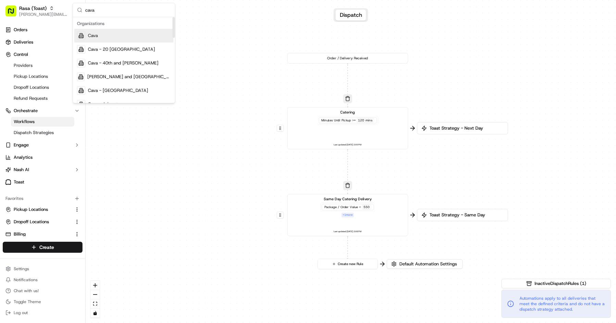  What do you see at coordinates (42, 42) in the screenshot?
I see `a: Deliveries` at bounding box center [42, 42].